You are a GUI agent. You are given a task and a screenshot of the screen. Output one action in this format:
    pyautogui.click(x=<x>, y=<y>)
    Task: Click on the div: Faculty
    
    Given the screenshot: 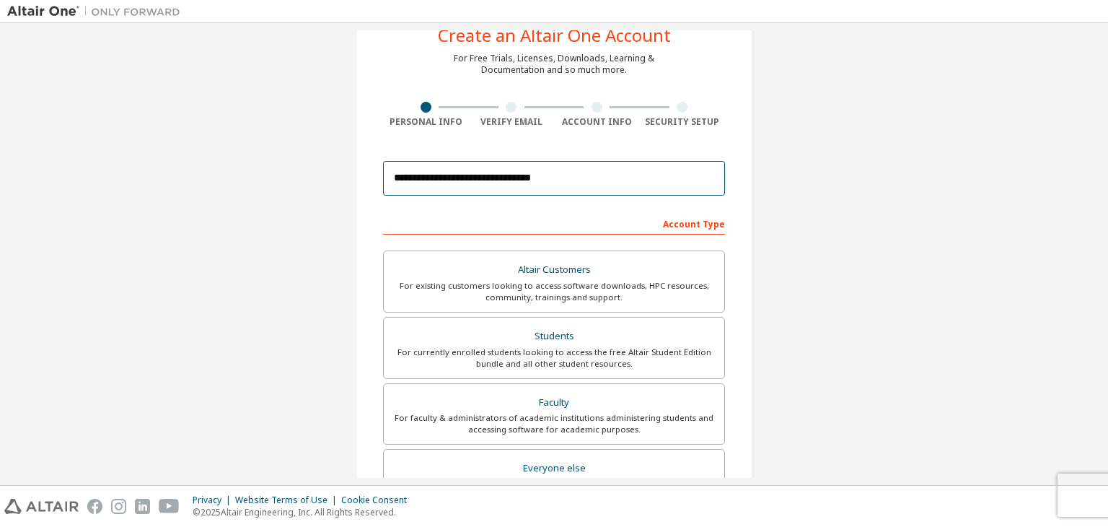 What is the action you would take?
    pyautogui.click(x=554, y=402)
    